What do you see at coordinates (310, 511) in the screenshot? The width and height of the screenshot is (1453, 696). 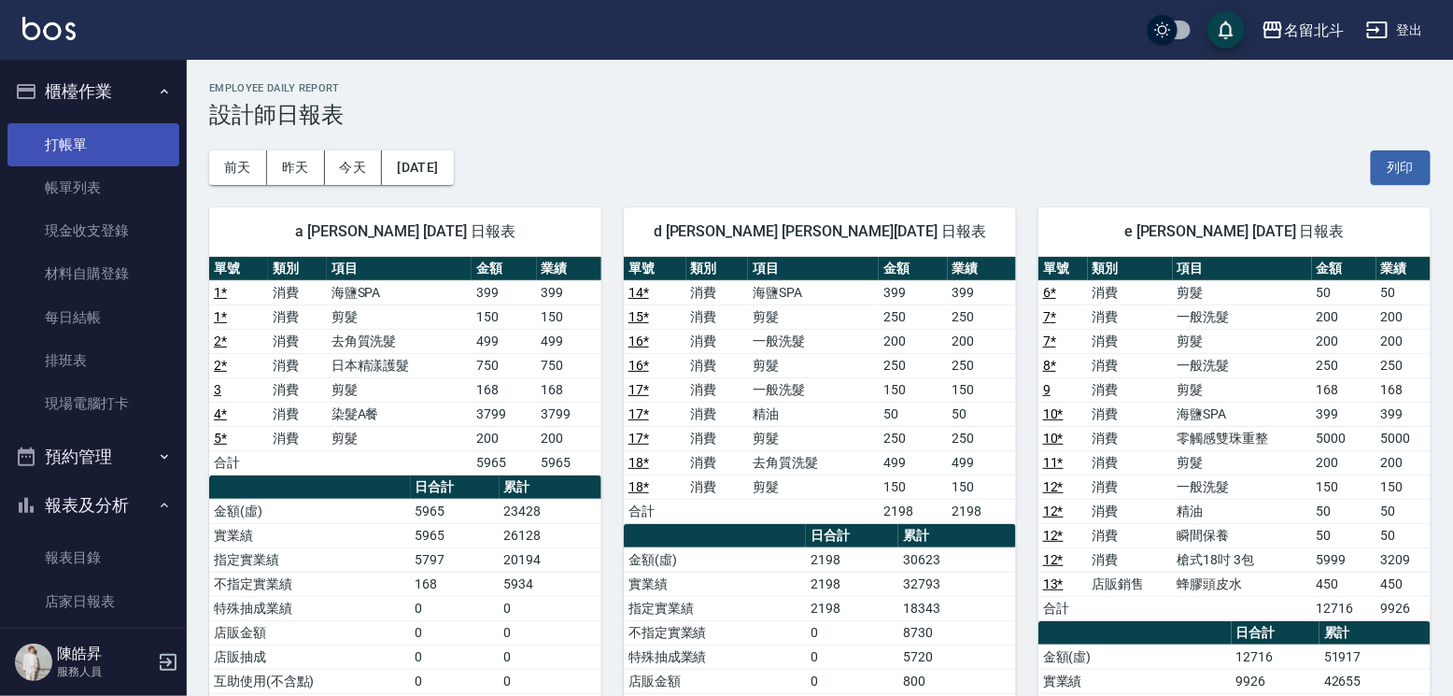 I see `td: 金額(虛)` at bounding box center [310, 511].